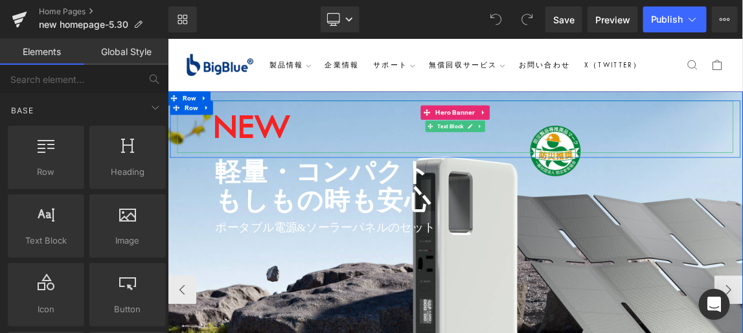 This screenshot has width=743, height=333. Describe the element at coordinates (613, 19) in the screenshot. I see `span: Preview` at that location.